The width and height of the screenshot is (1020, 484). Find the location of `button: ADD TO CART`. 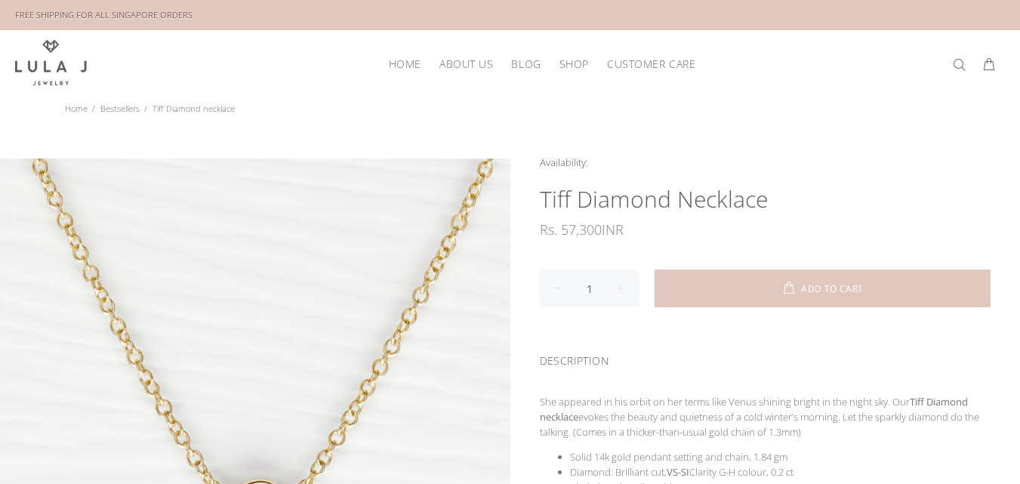

button: ADD TO CART is located at coordinates (823, 288).